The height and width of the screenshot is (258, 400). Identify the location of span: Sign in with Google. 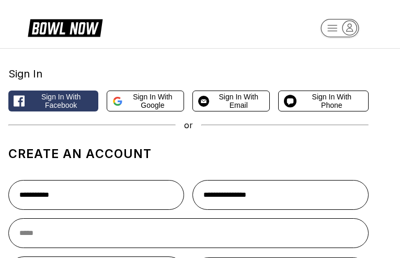
(153, 101).